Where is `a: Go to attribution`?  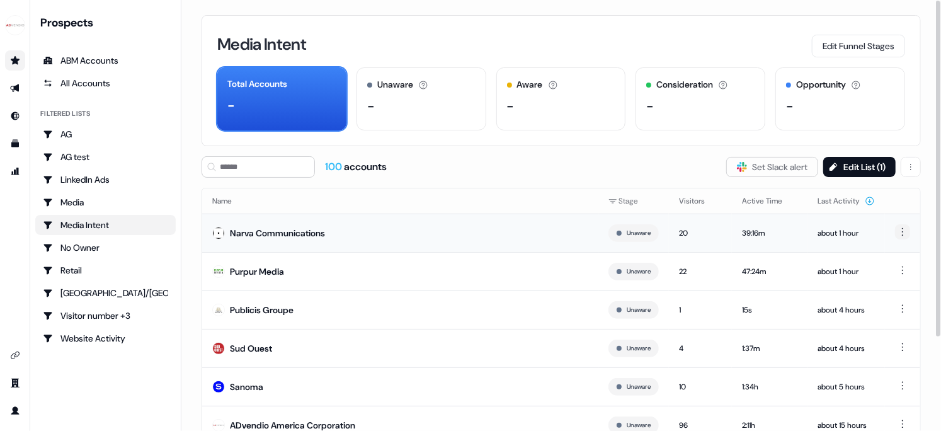 a: Go to attribution is located at coordinates (15, 171).